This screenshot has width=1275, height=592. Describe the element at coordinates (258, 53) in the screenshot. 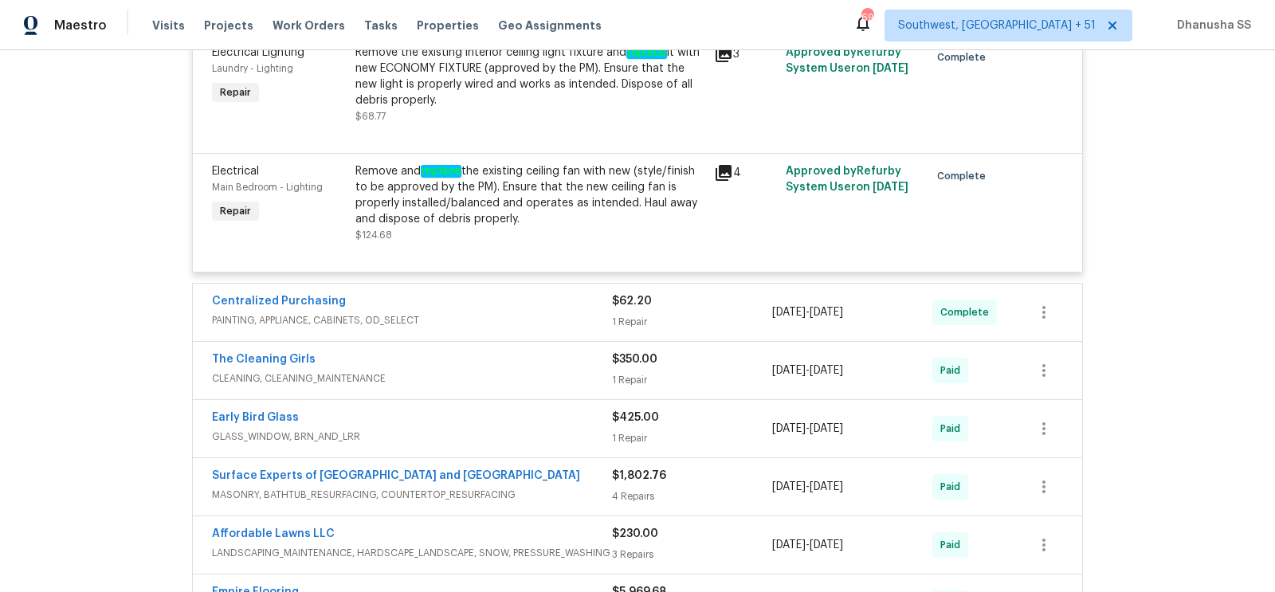

I see `span: Electrical Lighting` at that location.